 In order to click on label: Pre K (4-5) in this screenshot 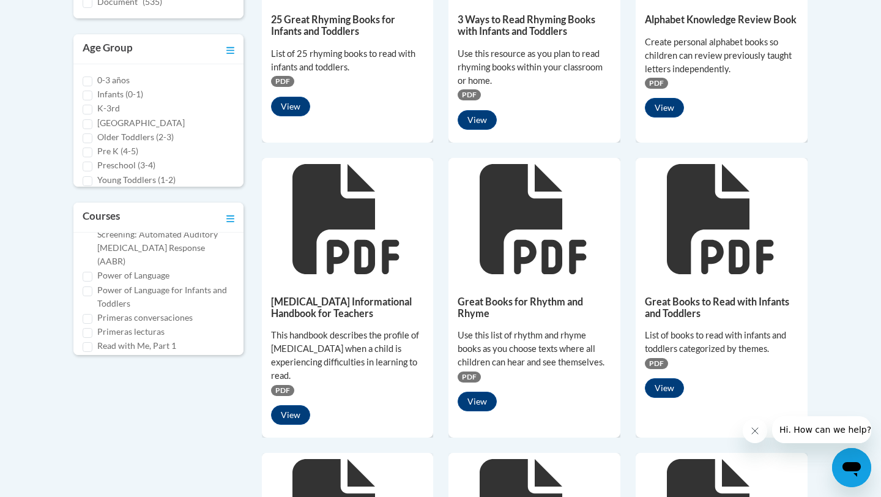, I will do `click(118, 151)`.